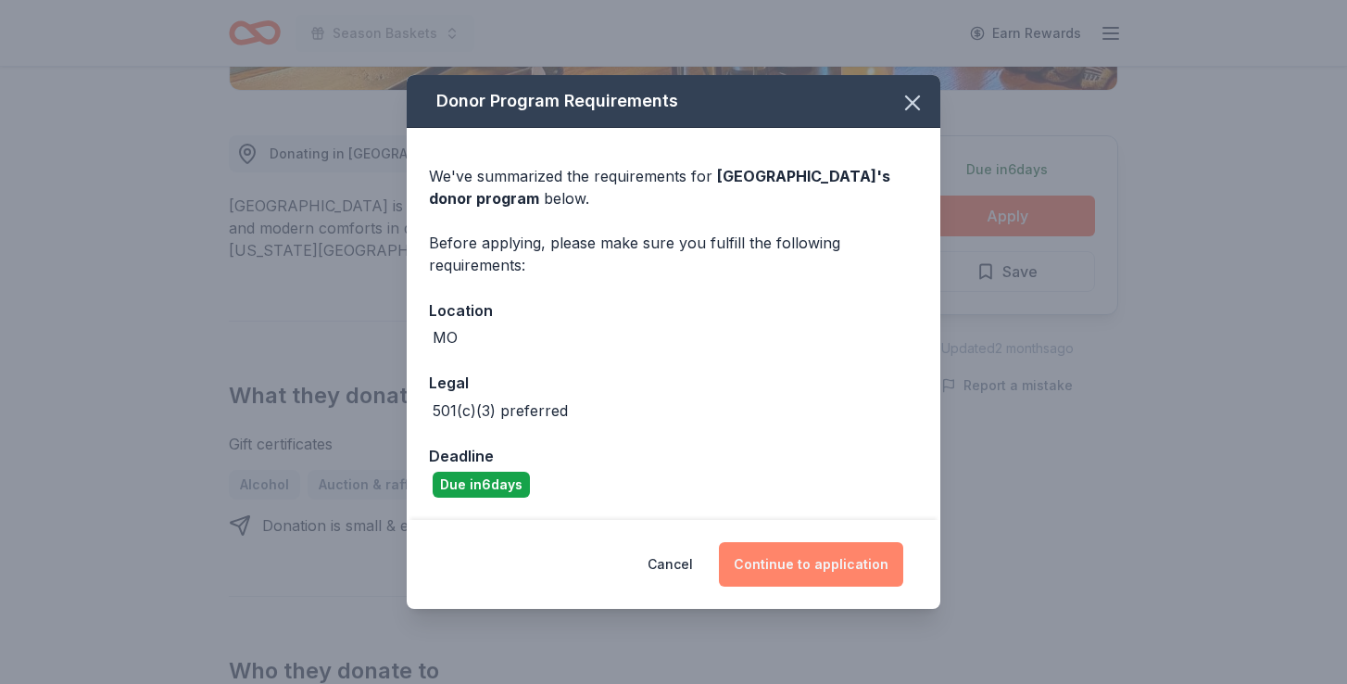  I want to click on div: Donor Program Requirements, so click(674, 101).